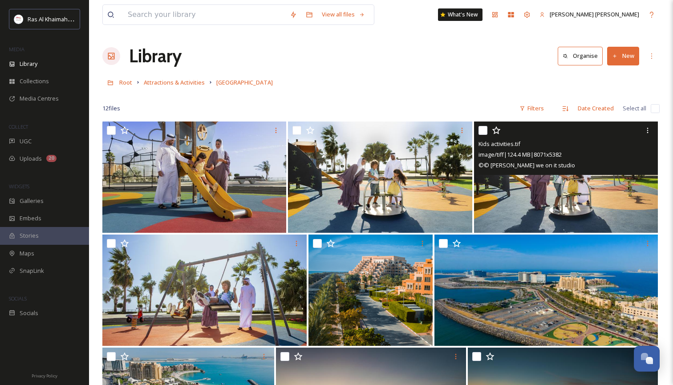 The height and width of the screenshot is (385, 673). I want to click on span: Privacy Policy, so click(45, 376).